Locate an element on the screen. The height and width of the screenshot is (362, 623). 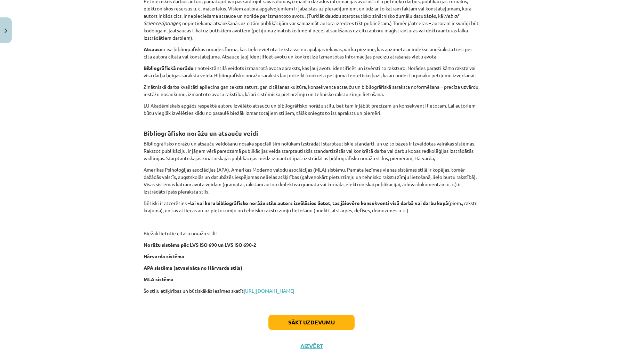
p: ir noteiktā stilā veidots izmantotā avota apraksts, kas ļauj avotu identificēt un izvērsti to rak... is located at coordinates (312, 72).